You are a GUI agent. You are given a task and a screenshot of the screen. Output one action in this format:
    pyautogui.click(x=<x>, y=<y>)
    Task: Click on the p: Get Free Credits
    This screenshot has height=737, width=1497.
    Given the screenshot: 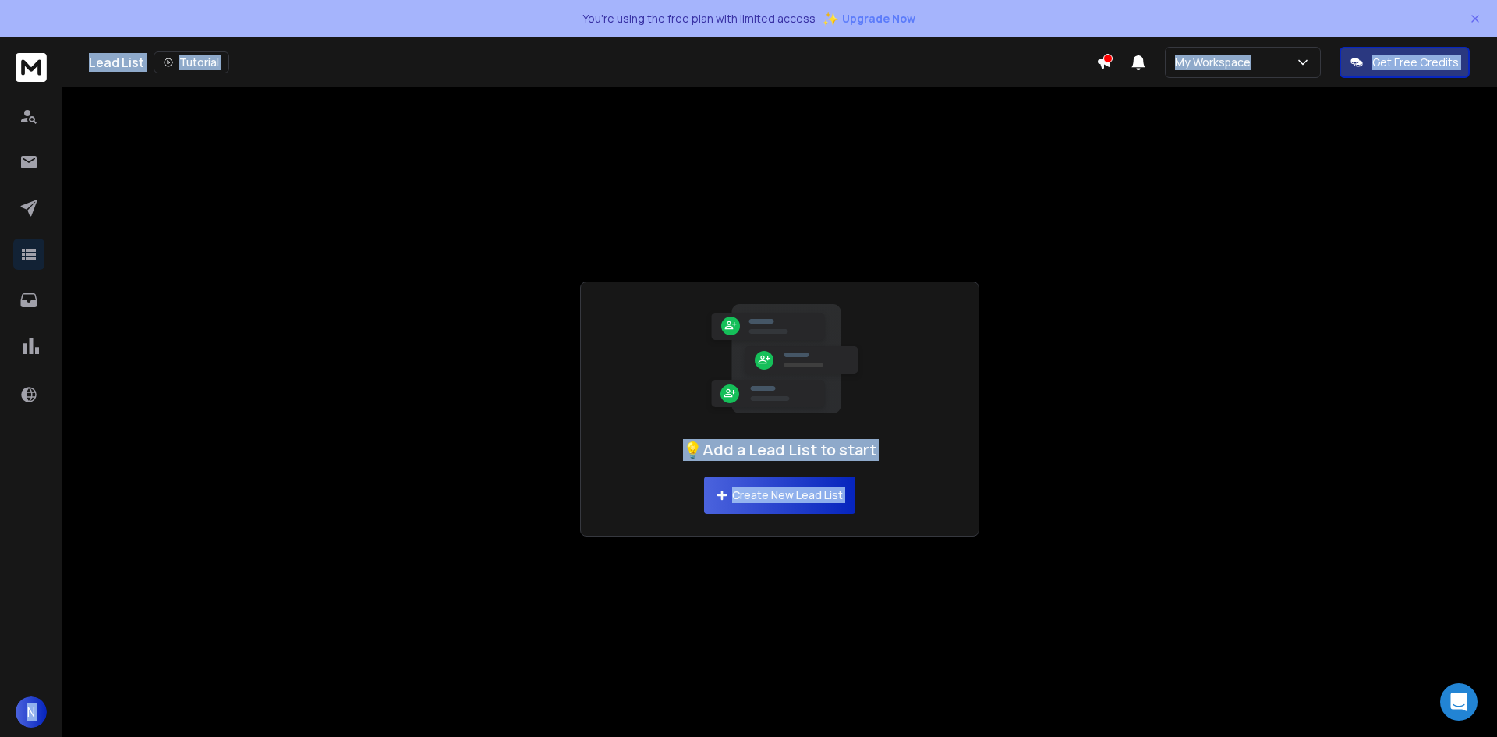 What is the action you would take?
    pyautogui.click(x=1415, y=62)
    